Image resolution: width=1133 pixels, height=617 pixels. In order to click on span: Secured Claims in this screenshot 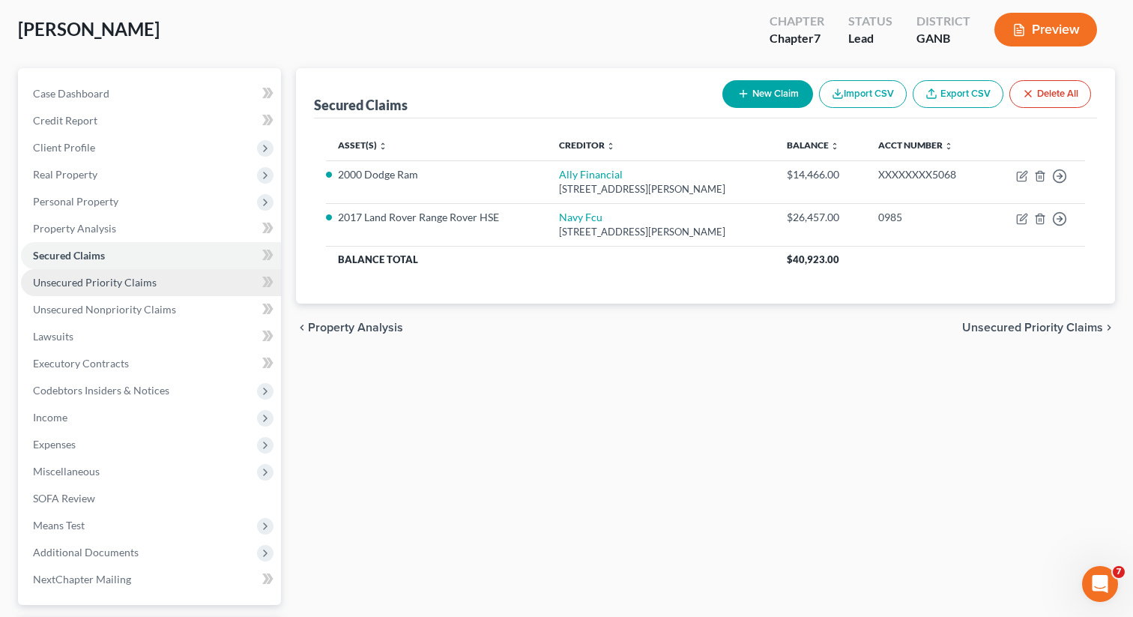, I will do `click(69, 255)`.